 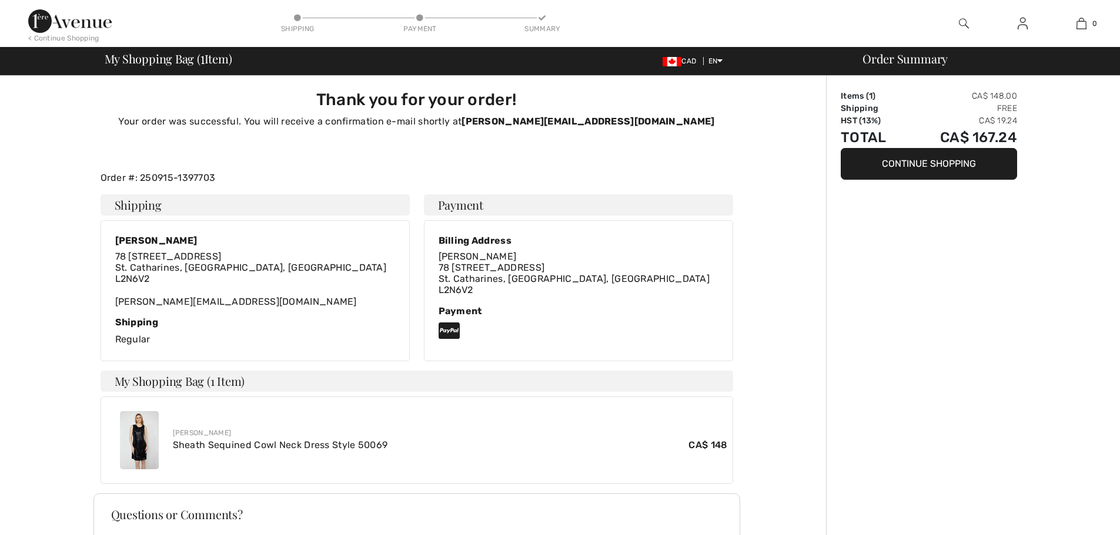 What do you see at coordinates (672, 62) in the screenshot?
I see `img: Canadian Dollar` at bounding box center [672, 62].